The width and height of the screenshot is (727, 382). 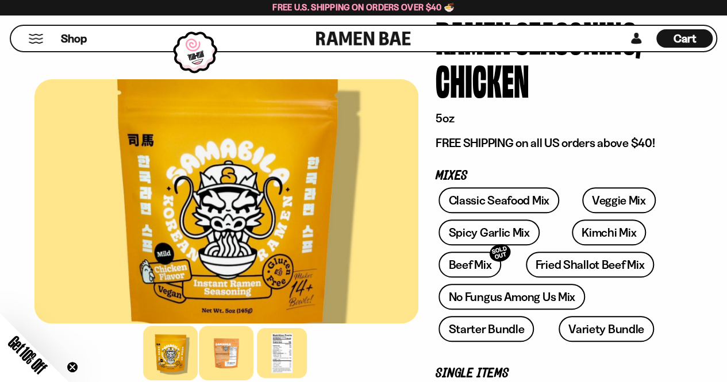 What do you see at coordinates (36, 39) in the screenshot?
I see `button: Mobile Menu Trigger` at bounding box center [36, 39].